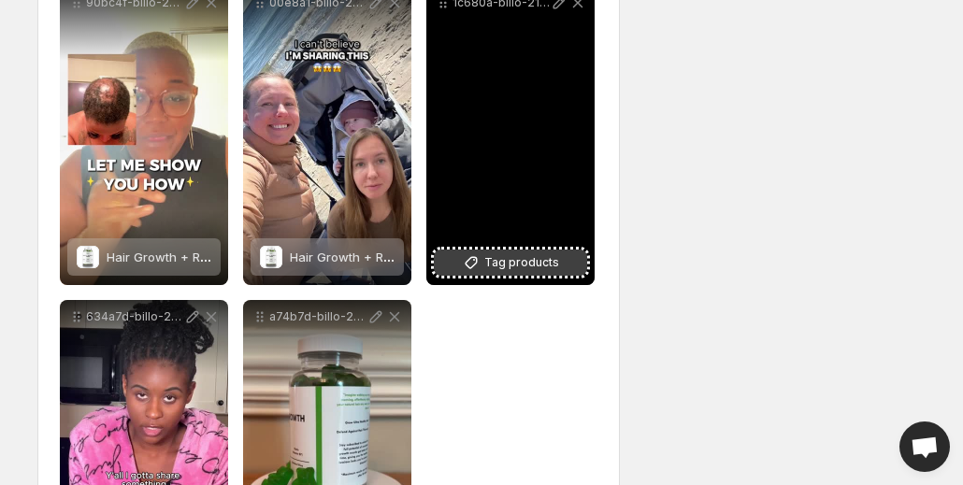  Describe the element at coordinates (925, 447) in the screenshot. I see `a: Open chat` at that location.